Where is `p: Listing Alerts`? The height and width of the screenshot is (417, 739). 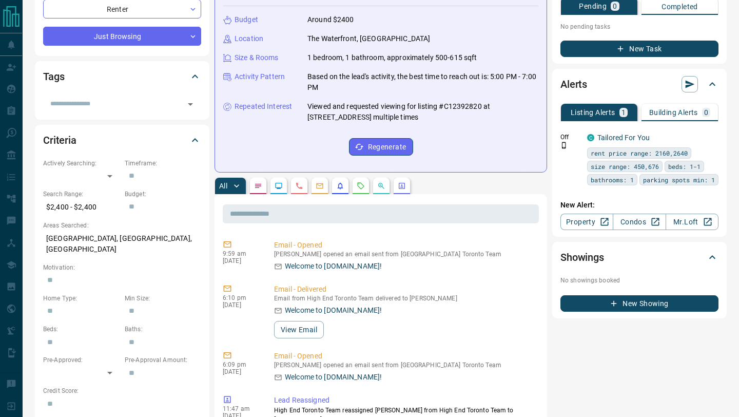 p: Listing Alerts is located at coordinates (593, 112).